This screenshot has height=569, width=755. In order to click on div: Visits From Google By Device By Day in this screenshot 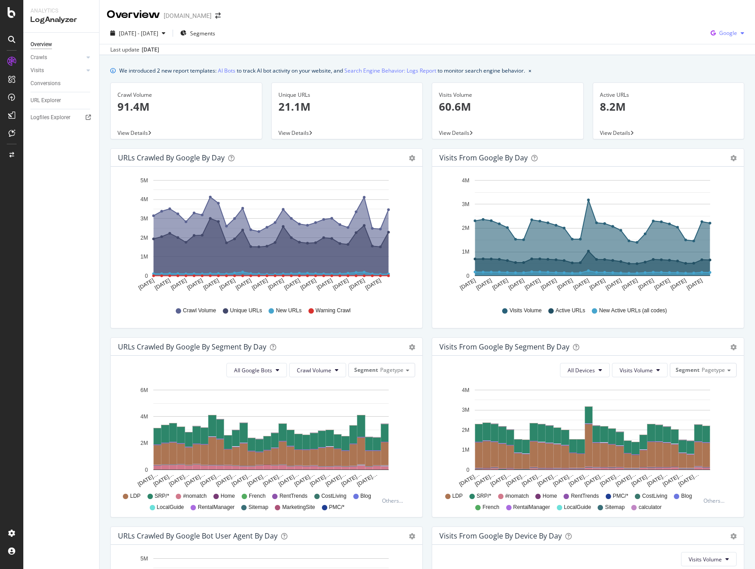, I will do `click(500, 536)`.